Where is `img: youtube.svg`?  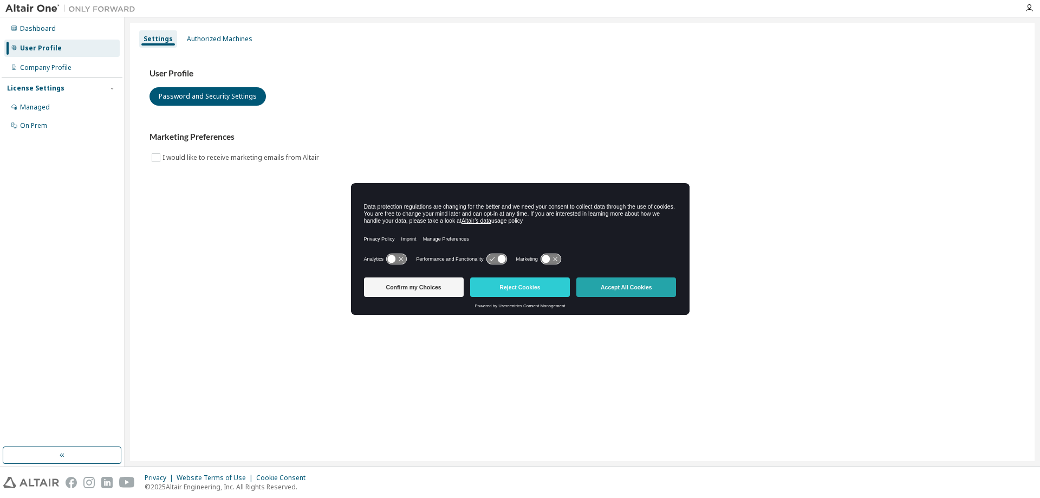
img: youtube.svg is located at coordinates (127, 482).